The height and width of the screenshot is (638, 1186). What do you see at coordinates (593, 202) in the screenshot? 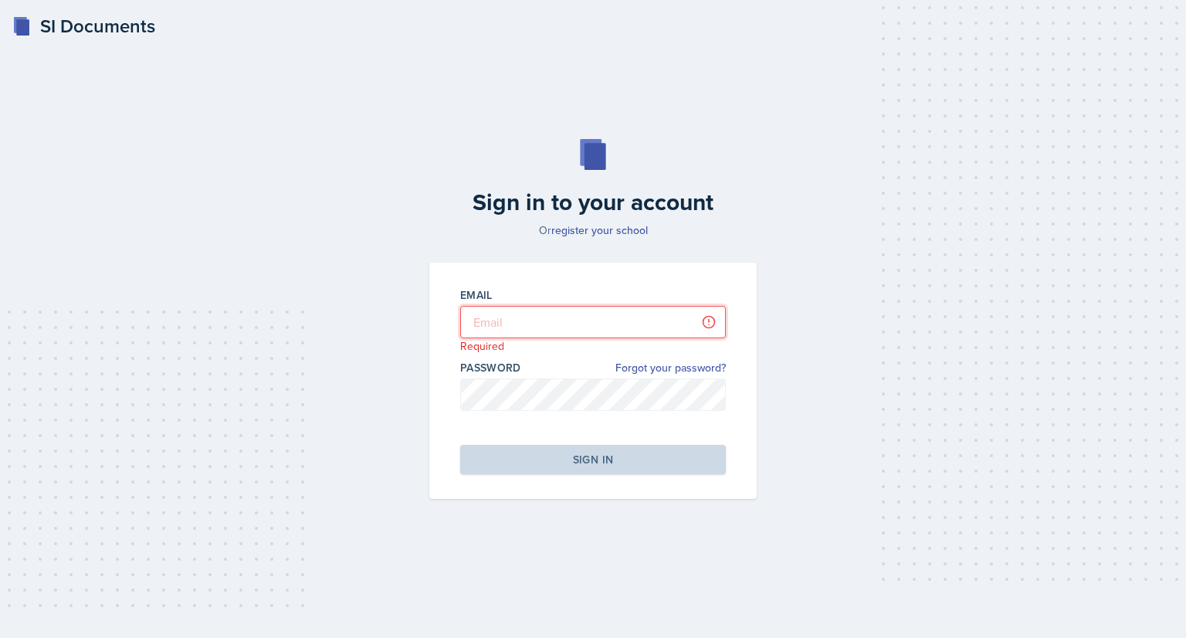
I see `h2: Sign in to your account` at bounding box center [593, 202].